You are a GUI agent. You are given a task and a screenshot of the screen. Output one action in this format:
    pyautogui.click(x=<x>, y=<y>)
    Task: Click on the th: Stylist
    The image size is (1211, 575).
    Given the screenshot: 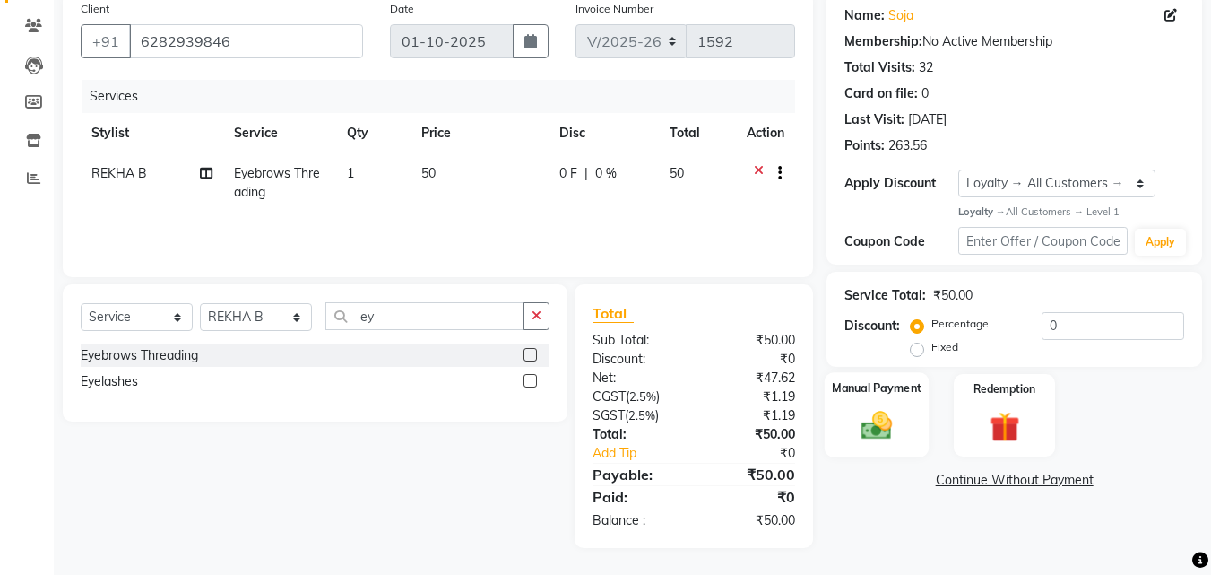 What is the action you would take?
    pyautogui.click(x=151, y=133)
    